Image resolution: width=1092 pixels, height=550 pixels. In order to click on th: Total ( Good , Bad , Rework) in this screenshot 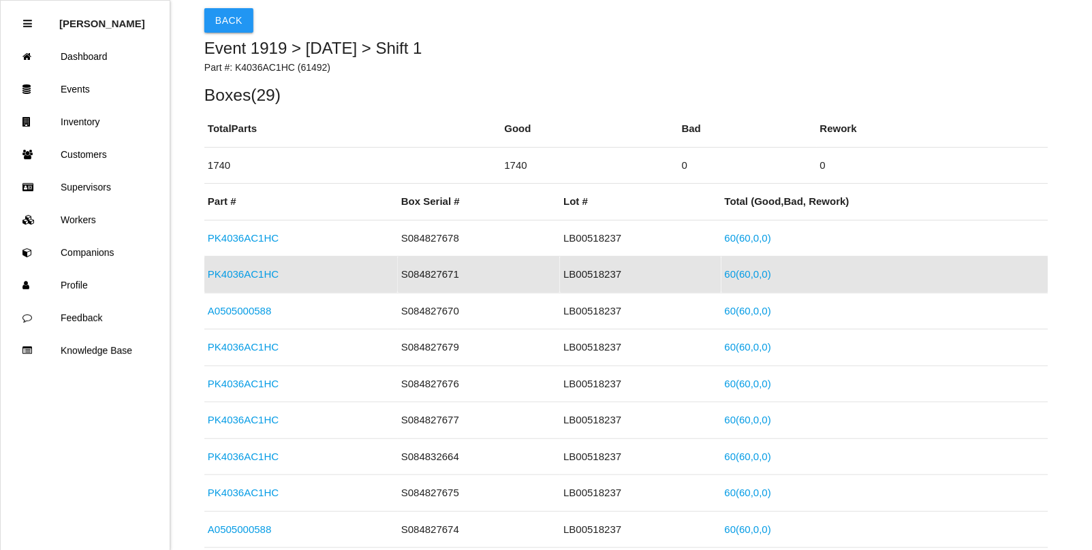, I will do `click(885, 202)`.